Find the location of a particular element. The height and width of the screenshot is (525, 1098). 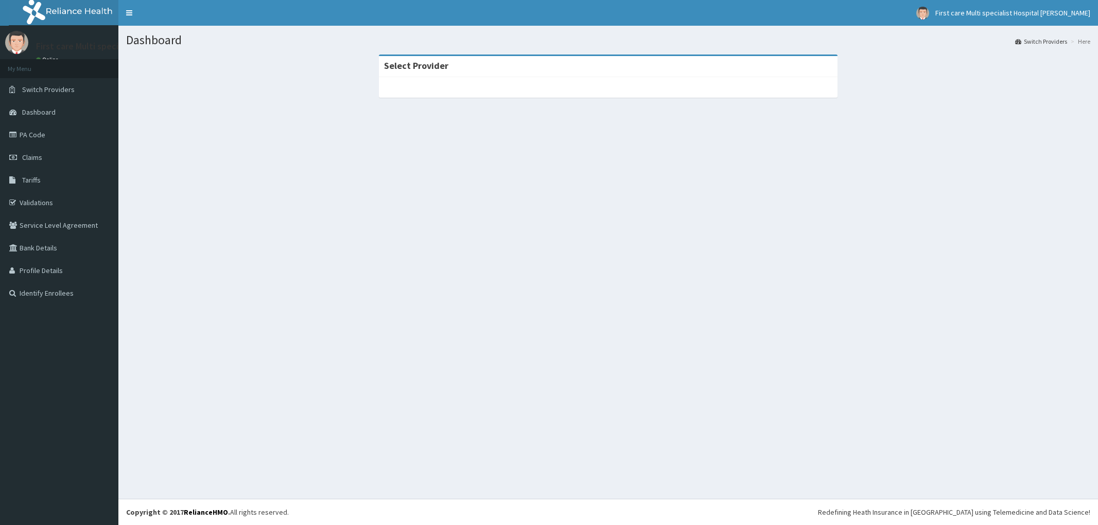

a: RelianceHMO is located at coordinates (206, 513).